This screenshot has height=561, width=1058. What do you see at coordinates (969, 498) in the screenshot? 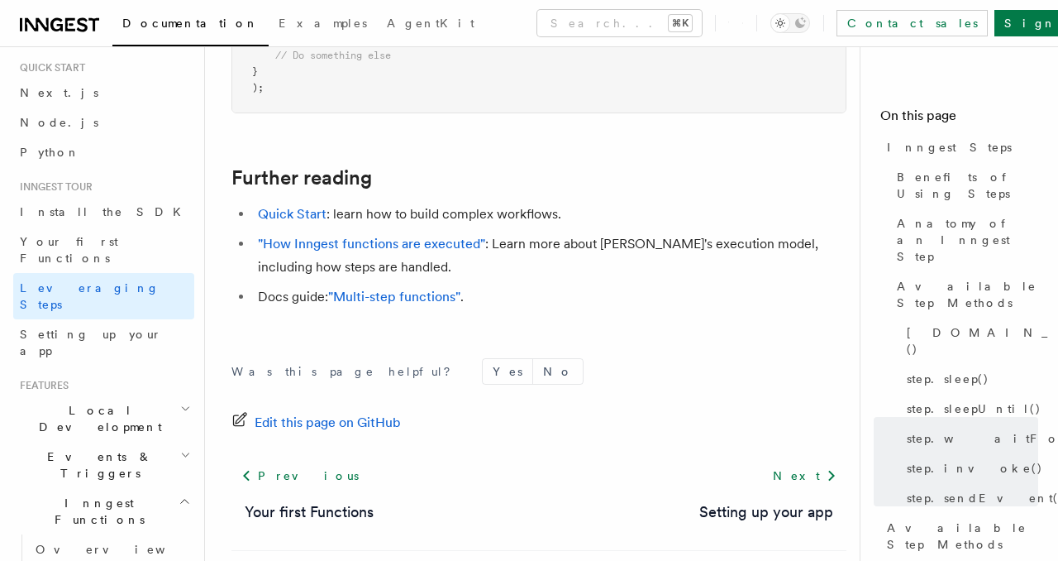
I see `a: step.sendEvent()` at bounding box center [969, 498].